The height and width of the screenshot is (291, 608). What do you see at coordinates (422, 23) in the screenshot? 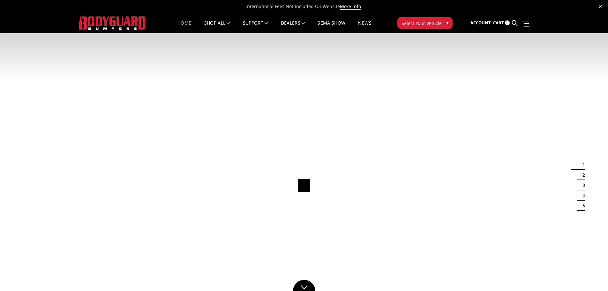
I see `span: Select Your Vehicle` at bounding box center [422, 23].